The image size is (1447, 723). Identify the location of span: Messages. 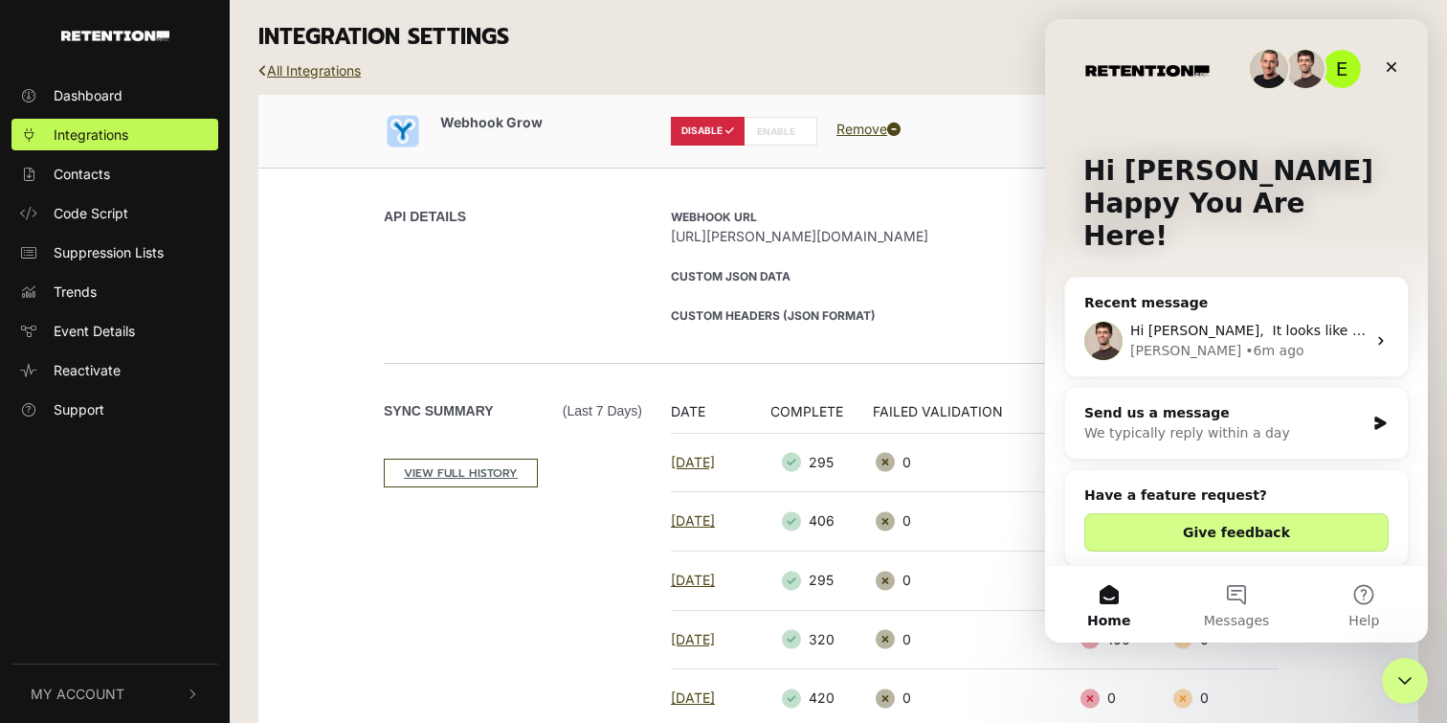
(191, 601).